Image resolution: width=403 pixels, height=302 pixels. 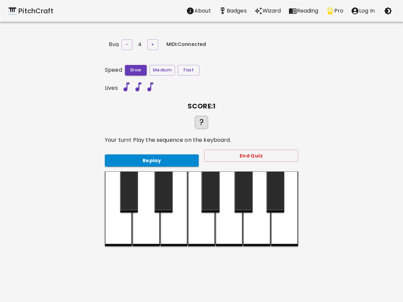 I want to click on button: About, so click(x=198, y=11).